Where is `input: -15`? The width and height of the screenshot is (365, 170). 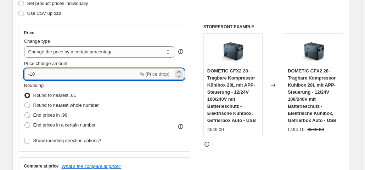
input: -15 is located at coordinates (81, 74).